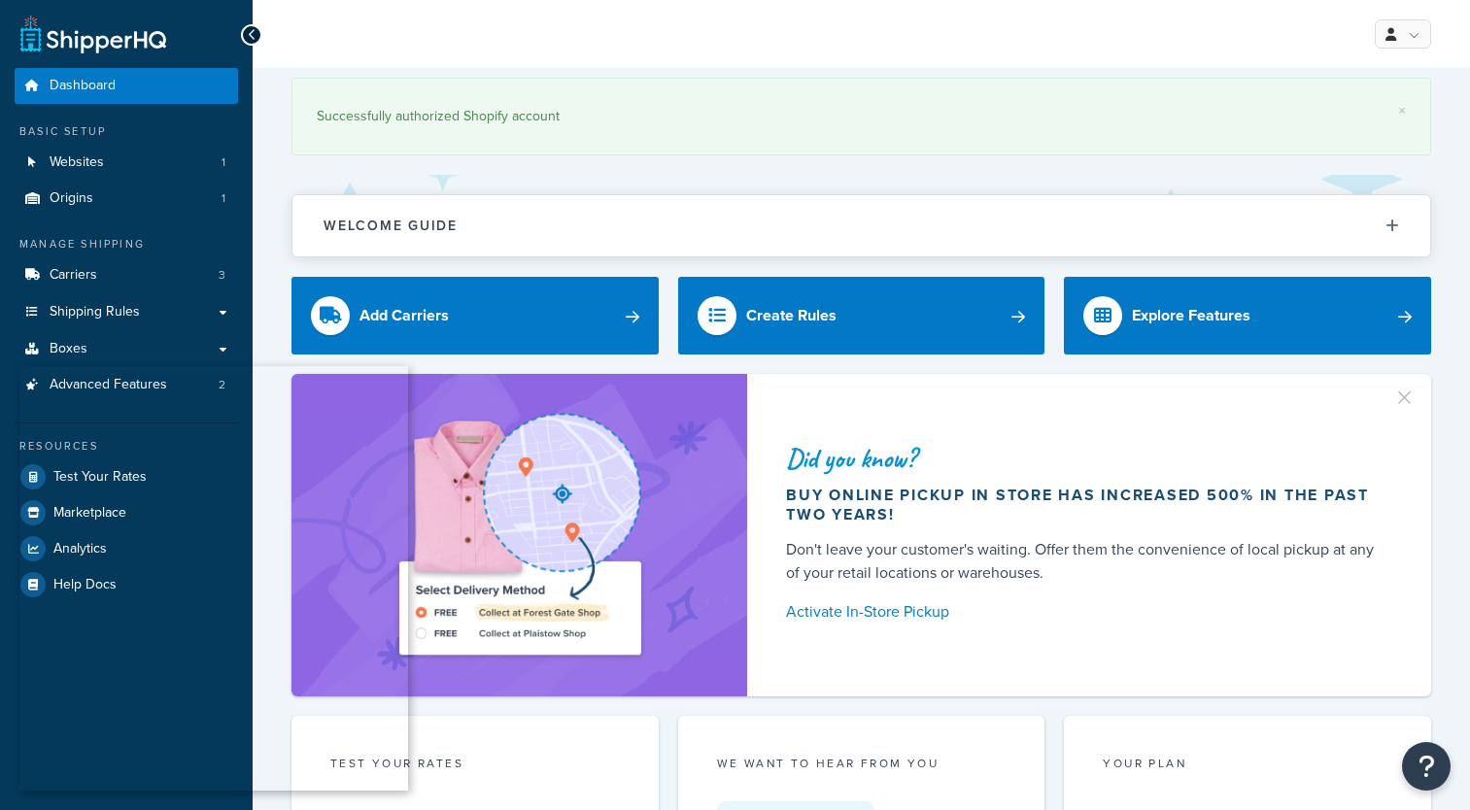 The height and width of the screenshot is (810, 1470). I want to click on div: Manage Shipping, so click(126, 244).